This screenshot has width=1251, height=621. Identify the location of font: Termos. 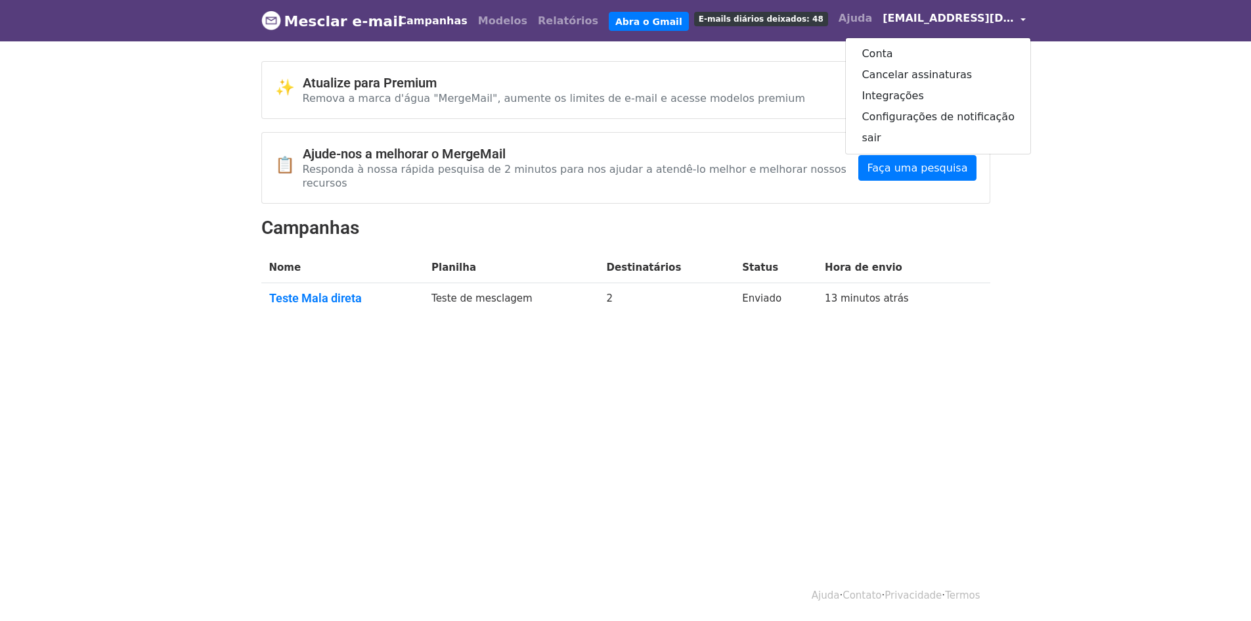
(962, 595).